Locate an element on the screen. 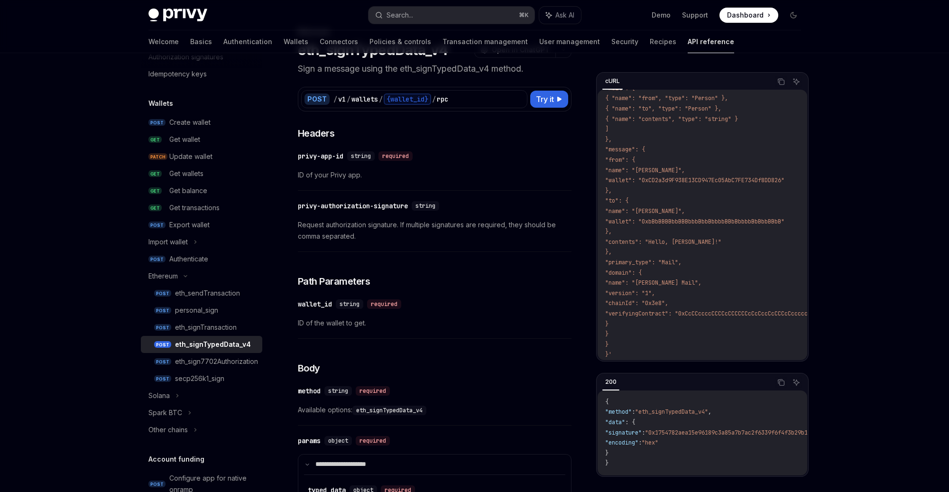  span: "verifyingContract": "0xCcCCccccCCCCcCCCCCCcCcCccCcCCCcCcccccccC" is located at coordinates (713, 313).